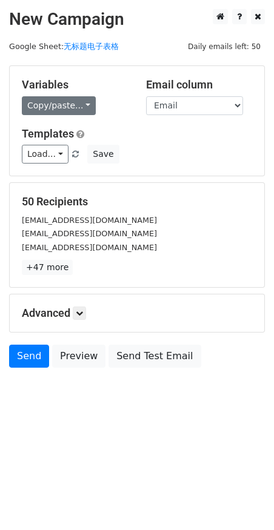 This screenshot has height=530, width=274. What do you see at coordinates (103, 154) in the screenshot?
I see `button: Save` at bounding box center [103, 154].